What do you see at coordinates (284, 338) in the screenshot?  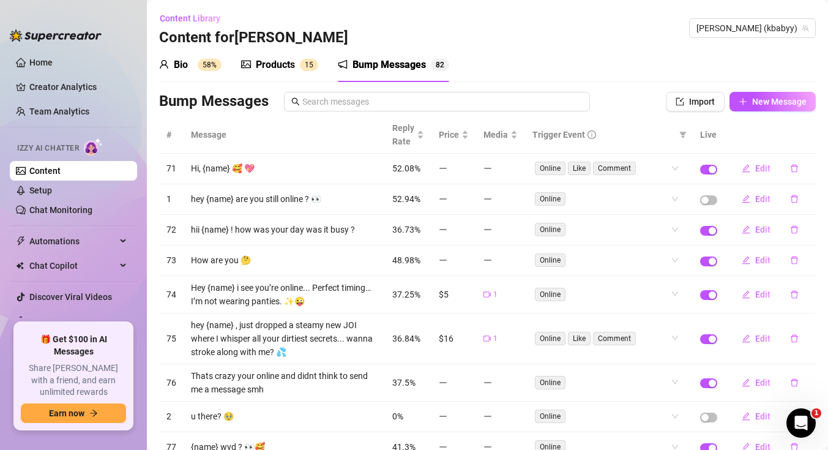 I see `td: hey {name} , just dropped a steamy new JOI where I whisper all your dirtiest secrets... wanna str...` at bounding box center [284, 338].